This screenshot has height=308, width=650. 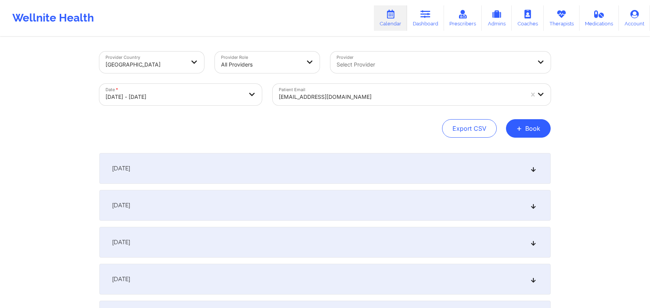 I want to click on a: Therapists, so click(x=561, y=18).